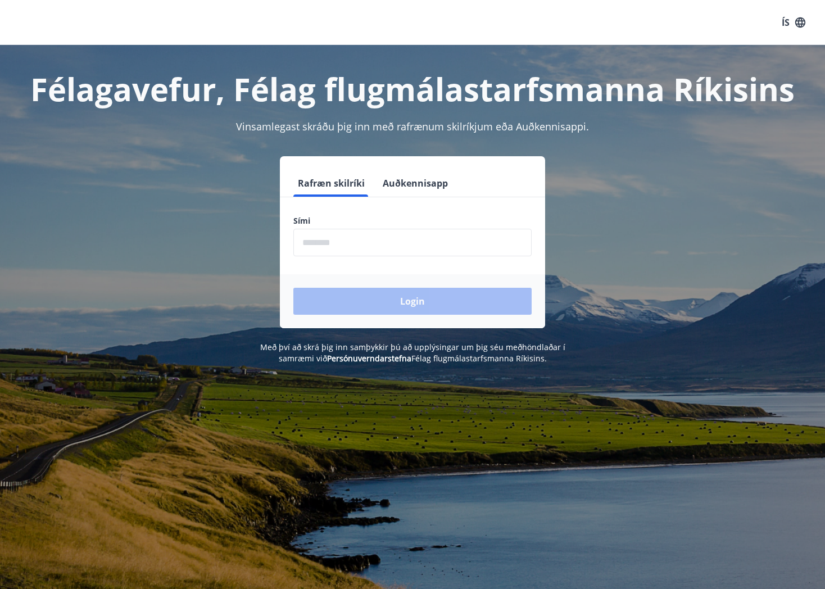  I want to click on button: Rafræn skilríki, so click(331, 183).